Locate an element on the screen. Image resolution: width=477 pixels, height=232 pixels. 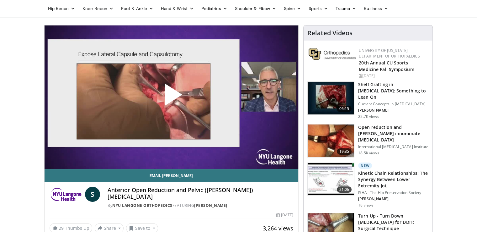
a: Trauma is located at coordinates (346, 8).